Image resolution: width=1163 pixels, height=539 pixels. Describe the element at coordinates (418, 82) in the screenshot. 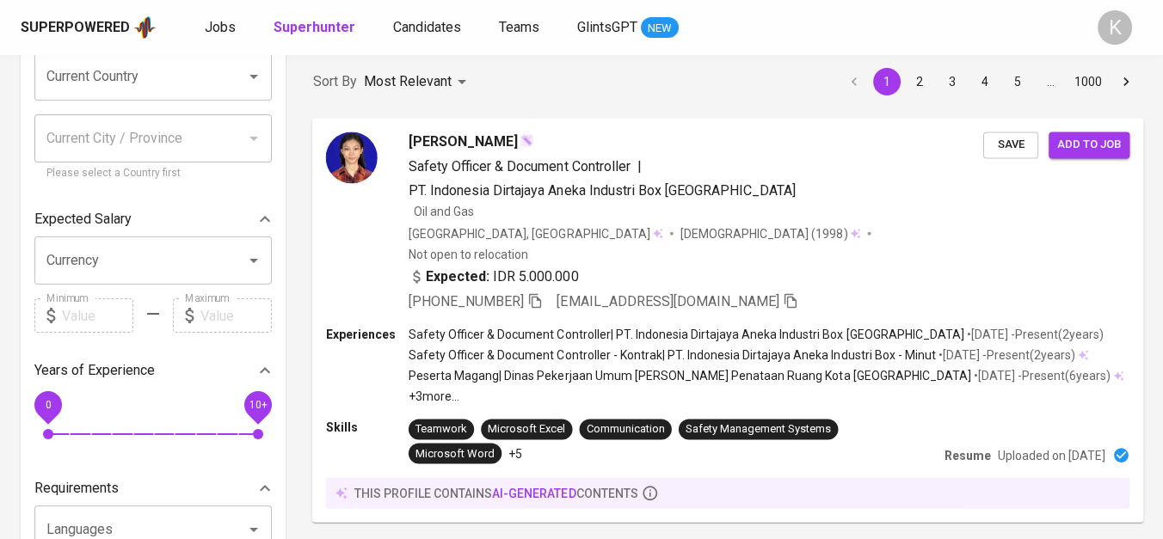

I see `div: Most Relevant` at that location.